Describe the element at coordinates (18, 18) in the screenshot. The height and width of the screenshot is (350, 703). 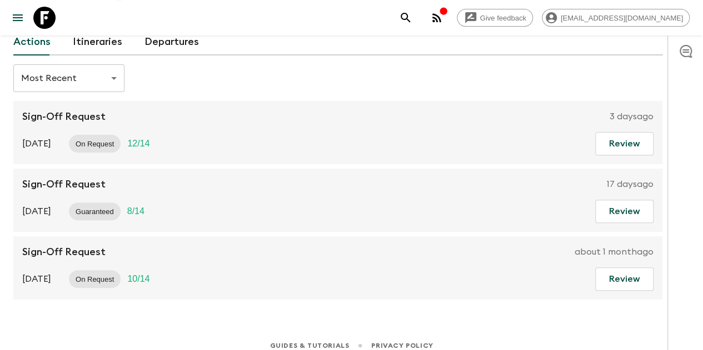
I see `button: menu` at that location.